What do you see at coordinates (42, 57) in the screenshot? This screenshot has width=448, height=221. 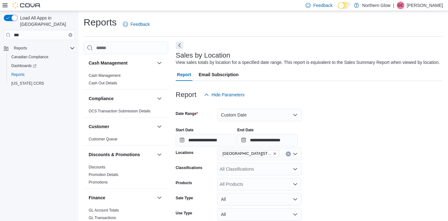 I see `button: Canadian Compliance` at bounding box center [42, 57].